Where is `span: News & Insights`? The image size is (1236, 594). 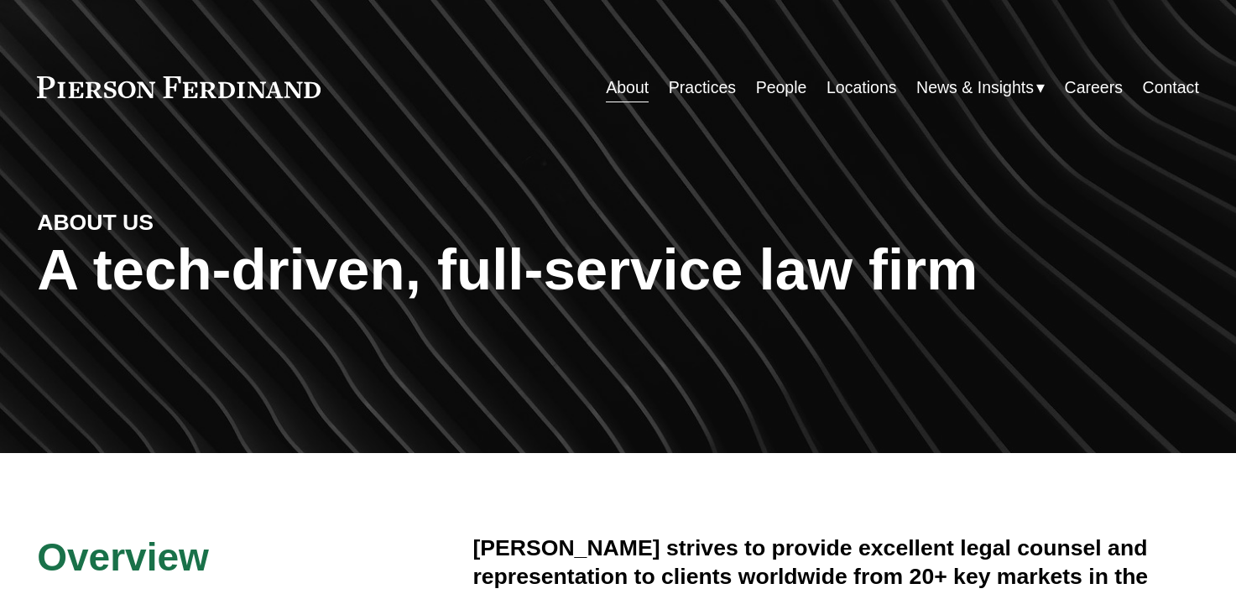
span: News & Insights is located at coordinates (975, 87).